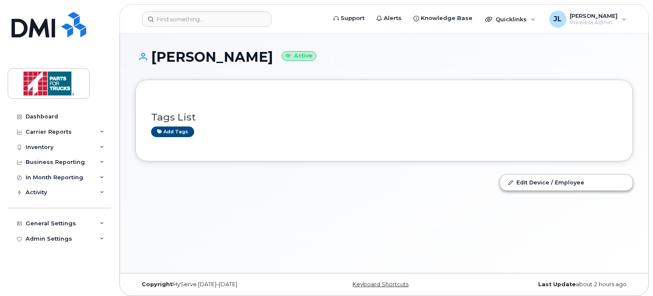 The width and height of the screenshot is (653, 296). Describe the element at coordinates (157, 285) in the screenshot. I see `strong: Copyright` at that location.